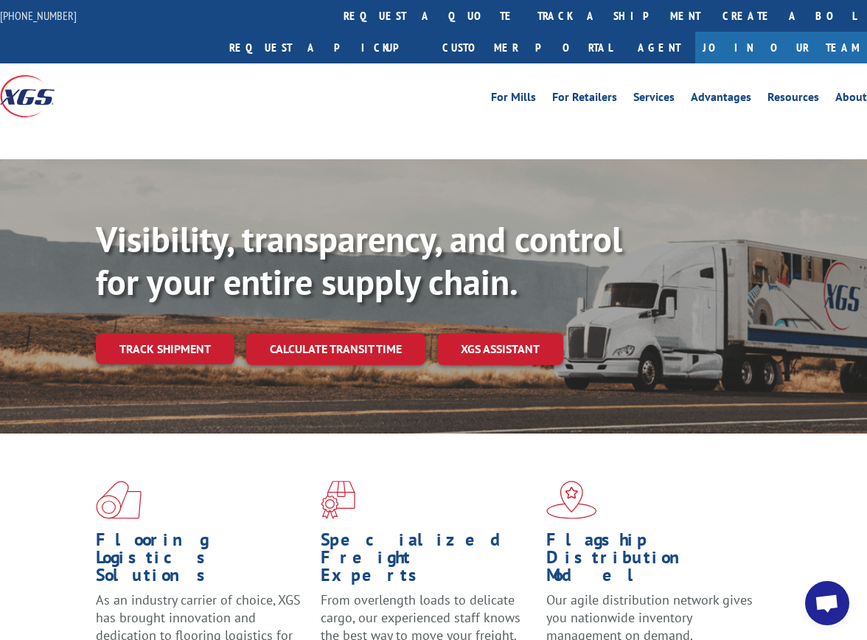 The height and width of the screenshot is (640, 867). I want to click on a: Join Our Team, so click(781, 47).